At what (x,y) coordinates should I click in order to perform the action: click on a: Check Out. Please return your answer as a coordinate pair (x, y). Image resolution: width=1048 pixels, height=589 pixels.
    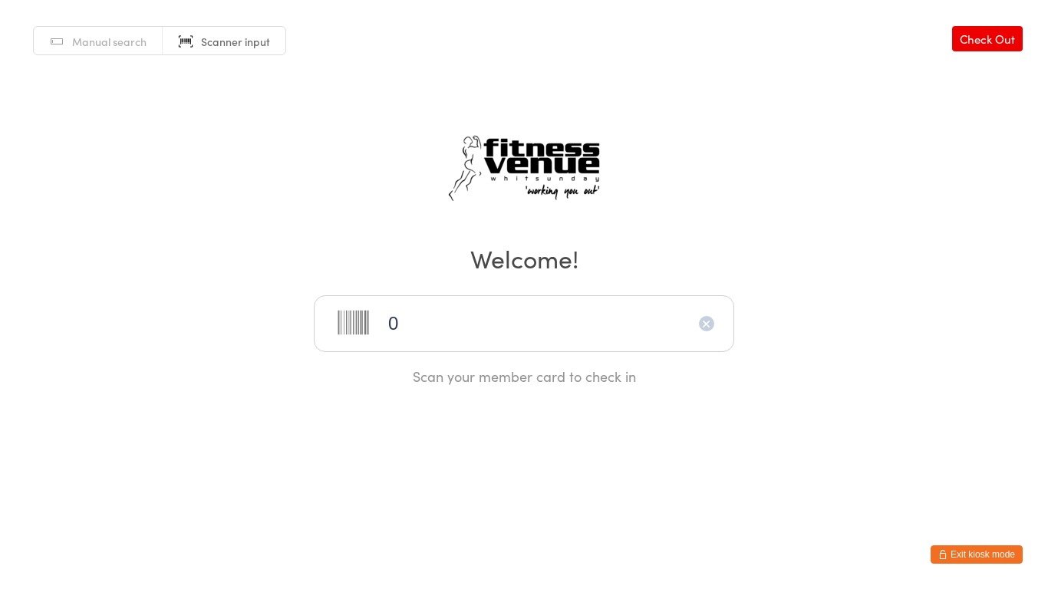
    Looking at the image, I should click on (987, 38).